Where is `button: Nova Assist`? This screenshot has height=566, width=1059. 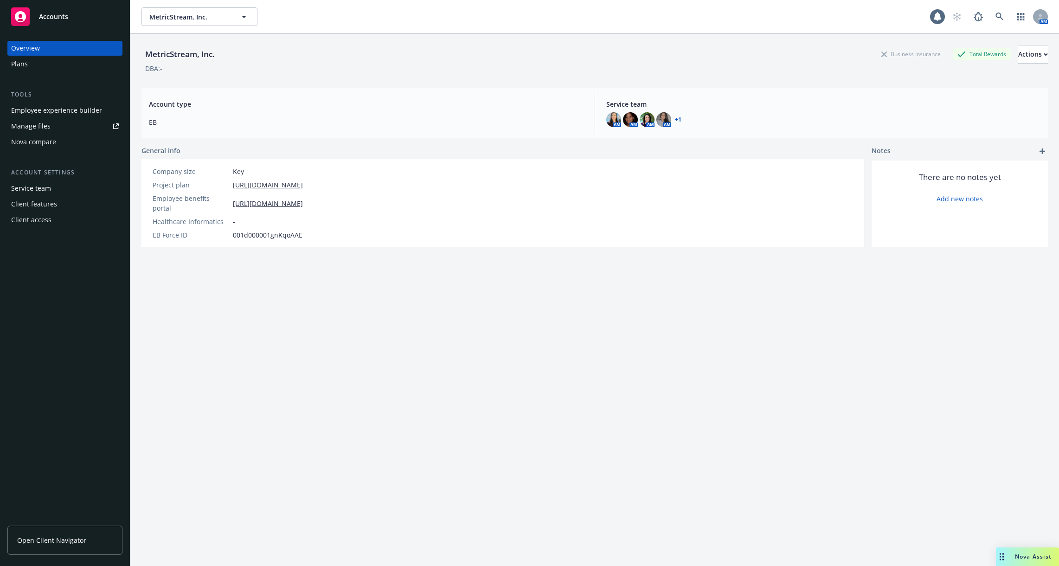 button: Nova Assist is located at coordinates (1028, 557).